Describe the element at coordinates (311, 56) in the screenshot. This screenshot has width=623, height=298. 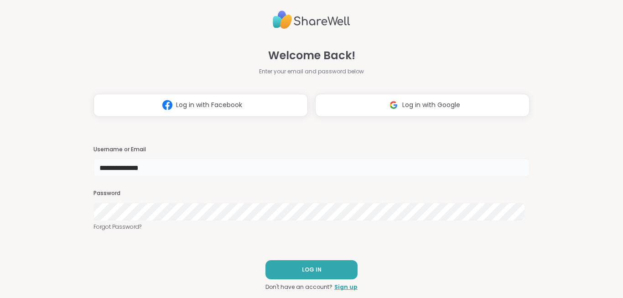
I see `span: Welcome Back!` at that location.